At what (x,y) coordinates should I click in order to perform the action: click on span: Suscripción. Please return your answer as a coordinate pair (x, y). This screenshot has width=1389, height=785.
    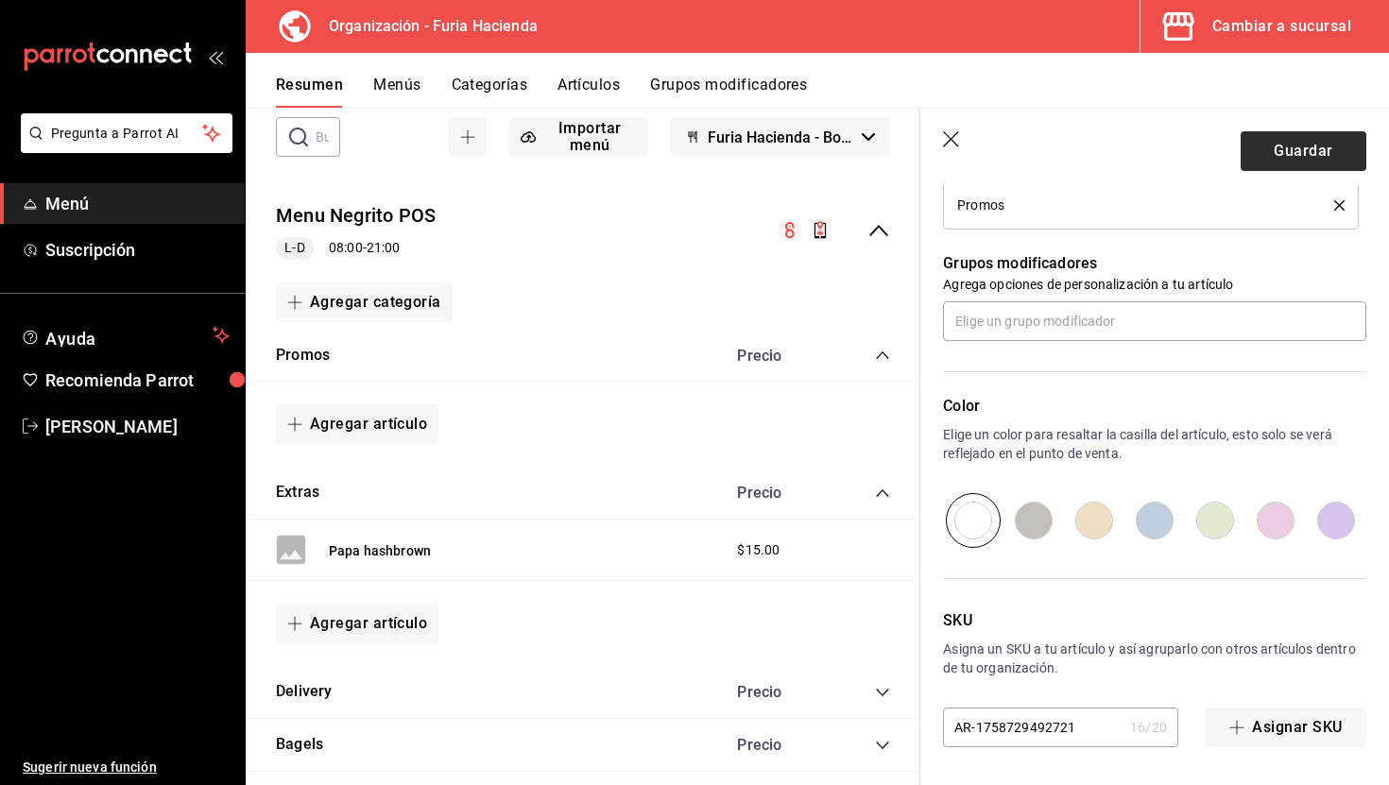
    Looking at the image, I should click on (137, 249).